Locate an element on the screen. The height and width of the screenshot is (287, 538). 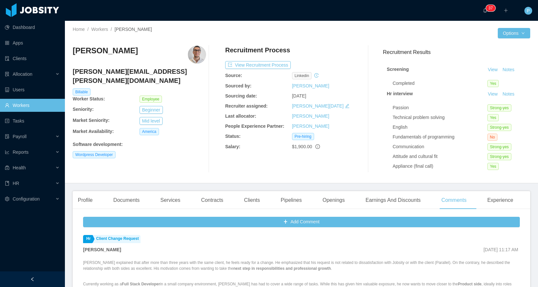
span: P is located at coordinates (528, 11).